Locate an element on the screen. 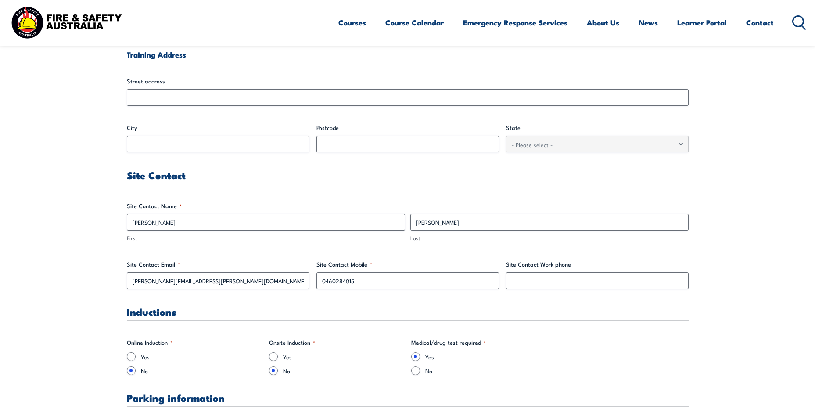  label: Street address is located at coordinates (408, 81).